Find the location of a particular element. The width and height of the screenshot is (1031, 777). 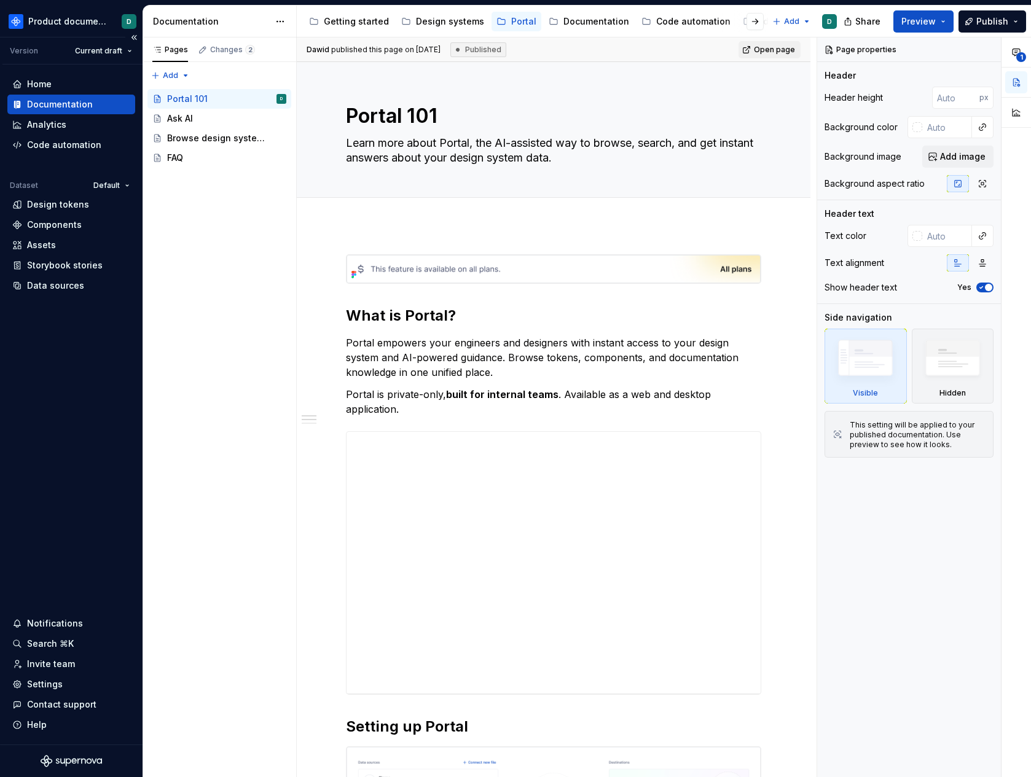

div: Help is located at coordinates (37, 725).